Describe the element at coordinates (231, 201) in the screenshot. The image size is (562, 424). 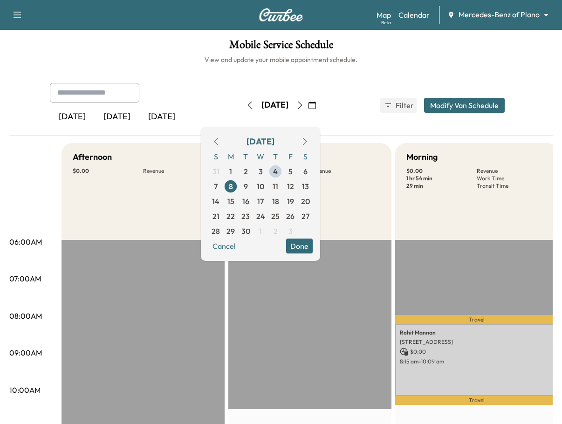
I see `span: 15` at that location.